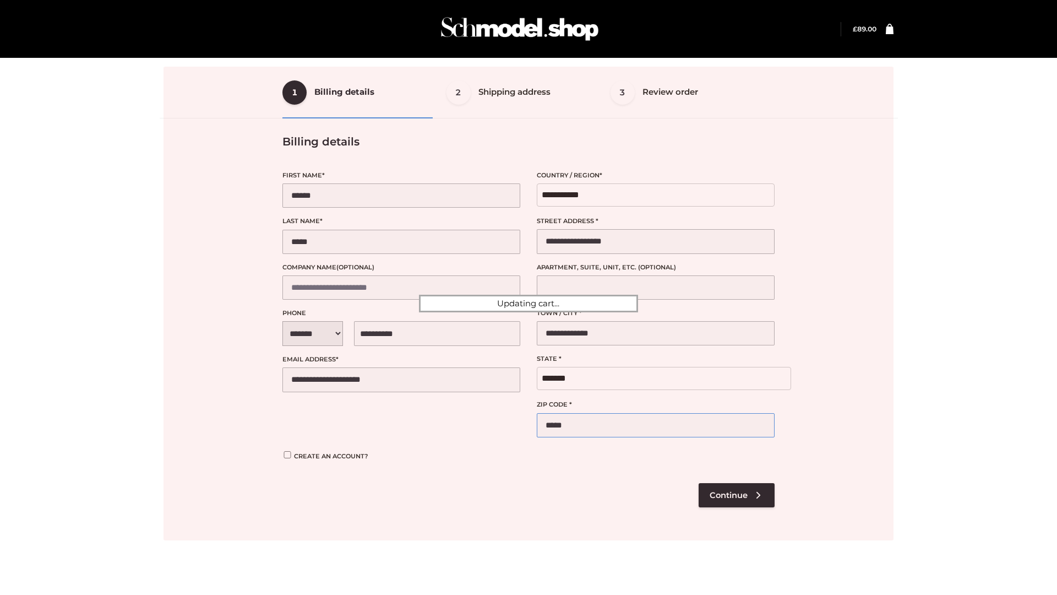 This screenshot has height=595, width=1057. I want to click on a: £89.00, so click(865, 29).